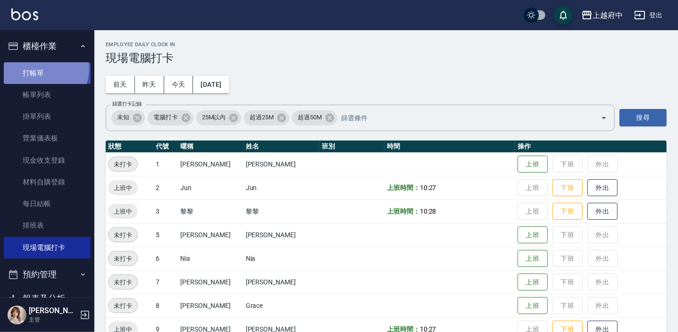 The image size is (678, 332). Describe the element at coordinates (47, 204) in the screenshot. I see `a: 每日結帳` at that location.